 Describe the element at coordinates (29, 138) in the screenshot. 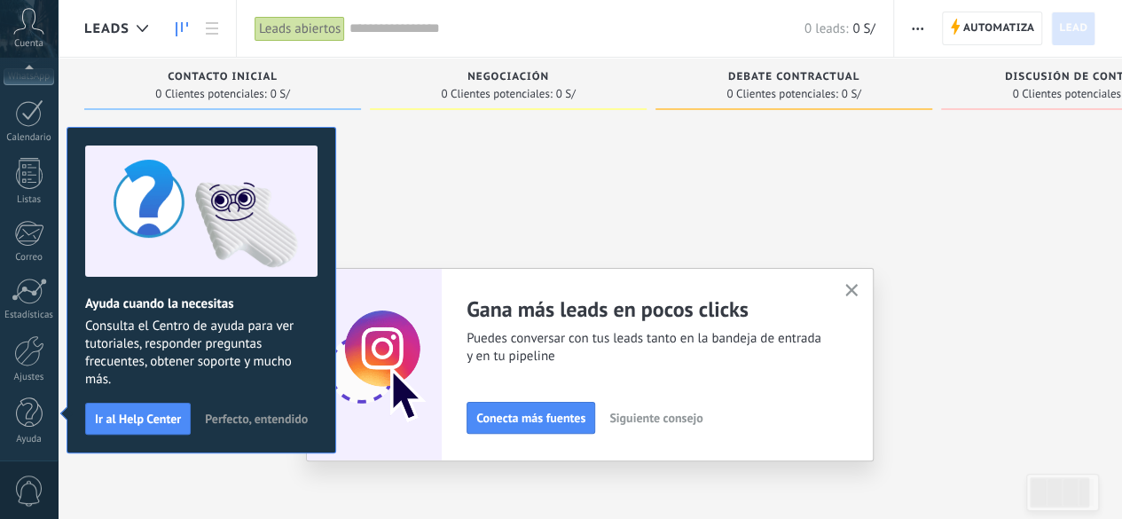

I see `div: Calendario` at that location.